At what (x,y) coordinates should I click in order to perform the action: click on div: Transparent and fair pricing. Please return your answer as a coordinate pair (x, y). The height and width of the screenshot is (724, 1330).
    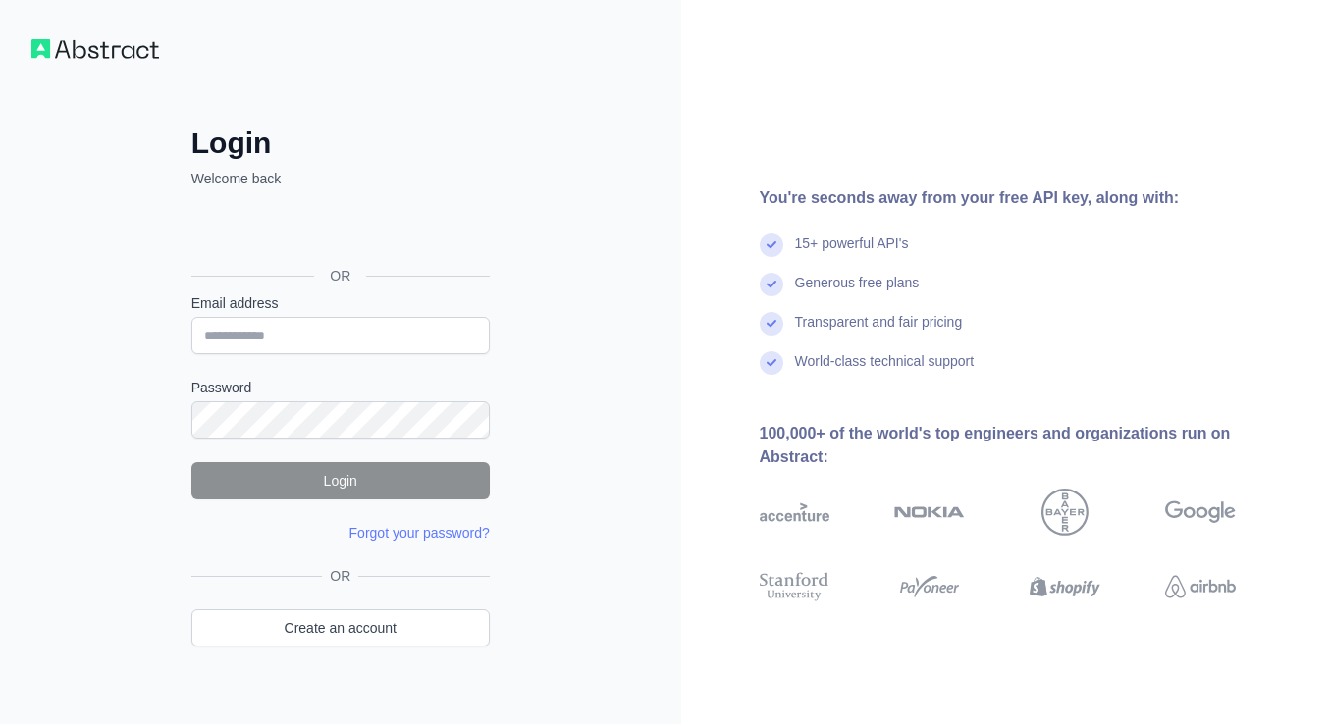
    Looking at the image, I should click on (878, 332).